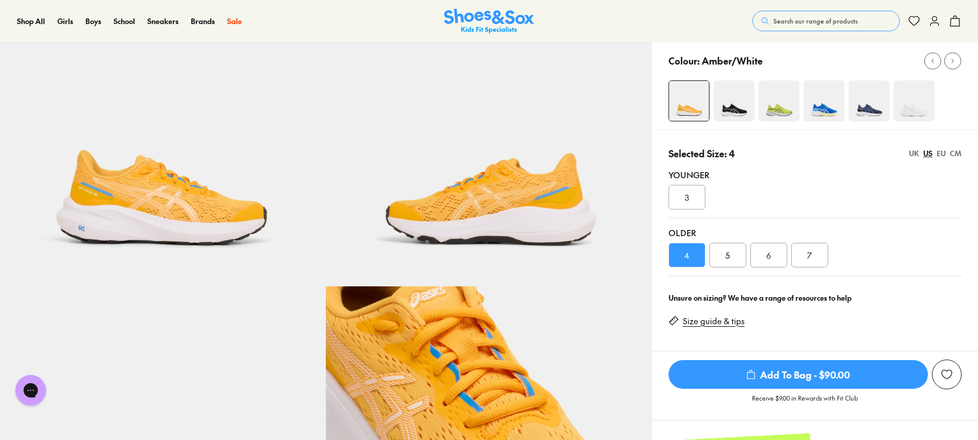 This screenshot has width=978, height=440. What do you see at coordinates (489, 21) in the screenshot?
I see `img: SNS_Logo_Responsive.svg` at bounding box center [489, 21].